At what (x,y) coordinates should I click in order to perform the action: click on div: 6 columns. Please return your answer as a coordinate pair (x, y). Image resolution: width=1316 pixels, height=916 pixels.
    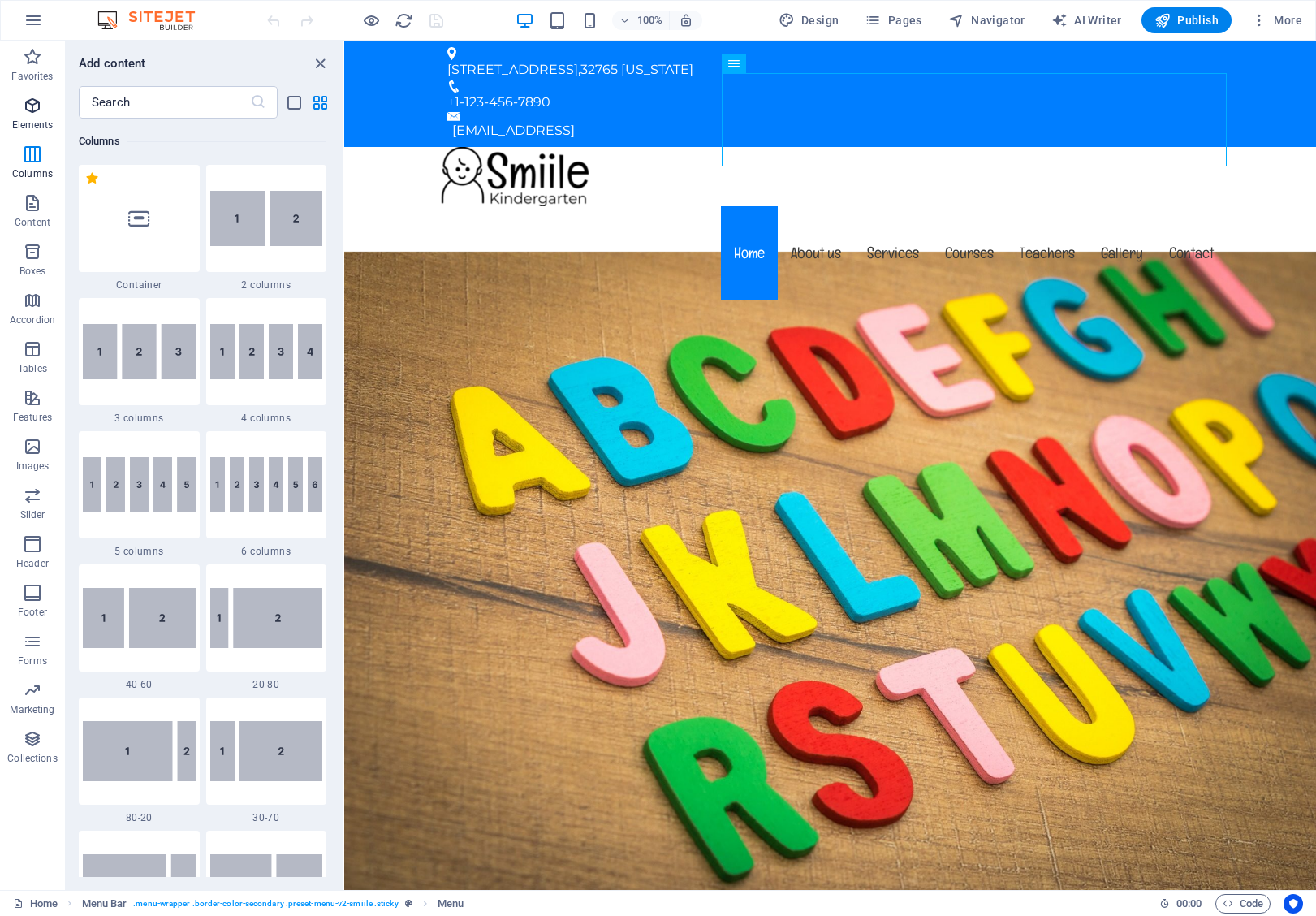
    Looking at the image, I should click on (267, 494).